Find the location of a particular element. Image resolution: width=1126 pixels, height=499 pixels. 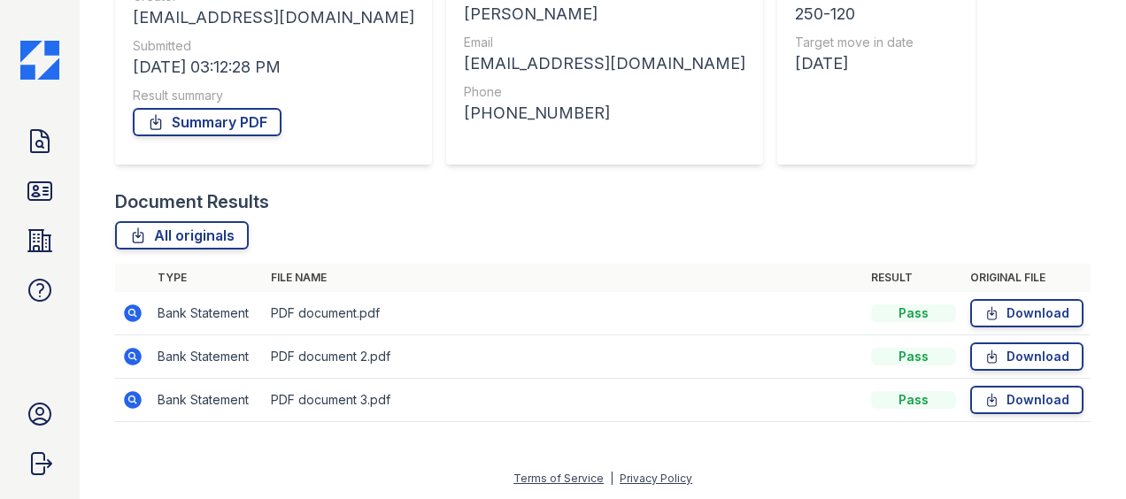

th: Result is located at coordinates (913, 278).